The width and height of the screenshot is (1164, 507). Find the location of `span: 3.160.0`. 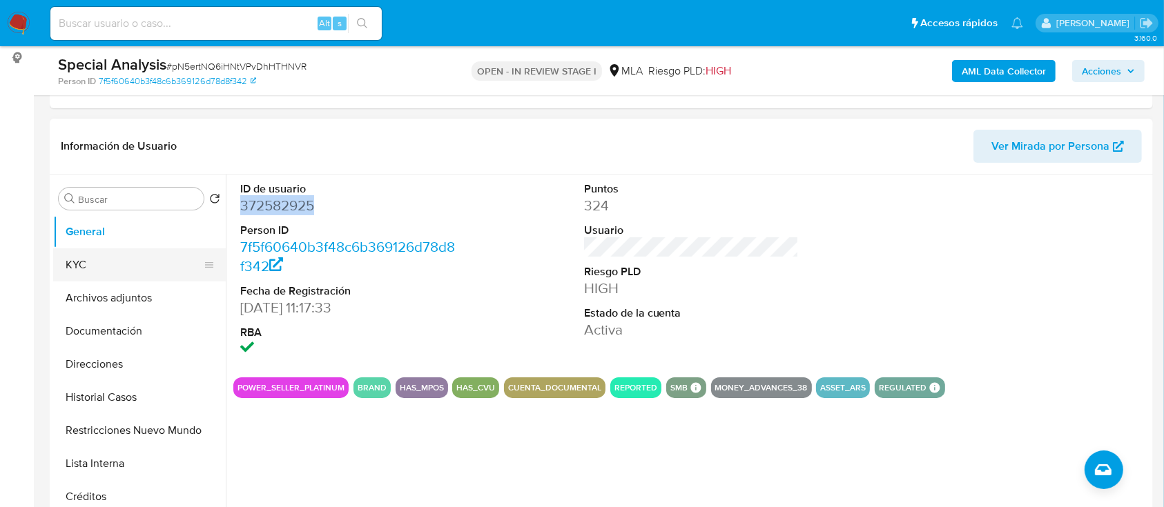

span: 3.160.0 is located at coordinates (1145, 38).